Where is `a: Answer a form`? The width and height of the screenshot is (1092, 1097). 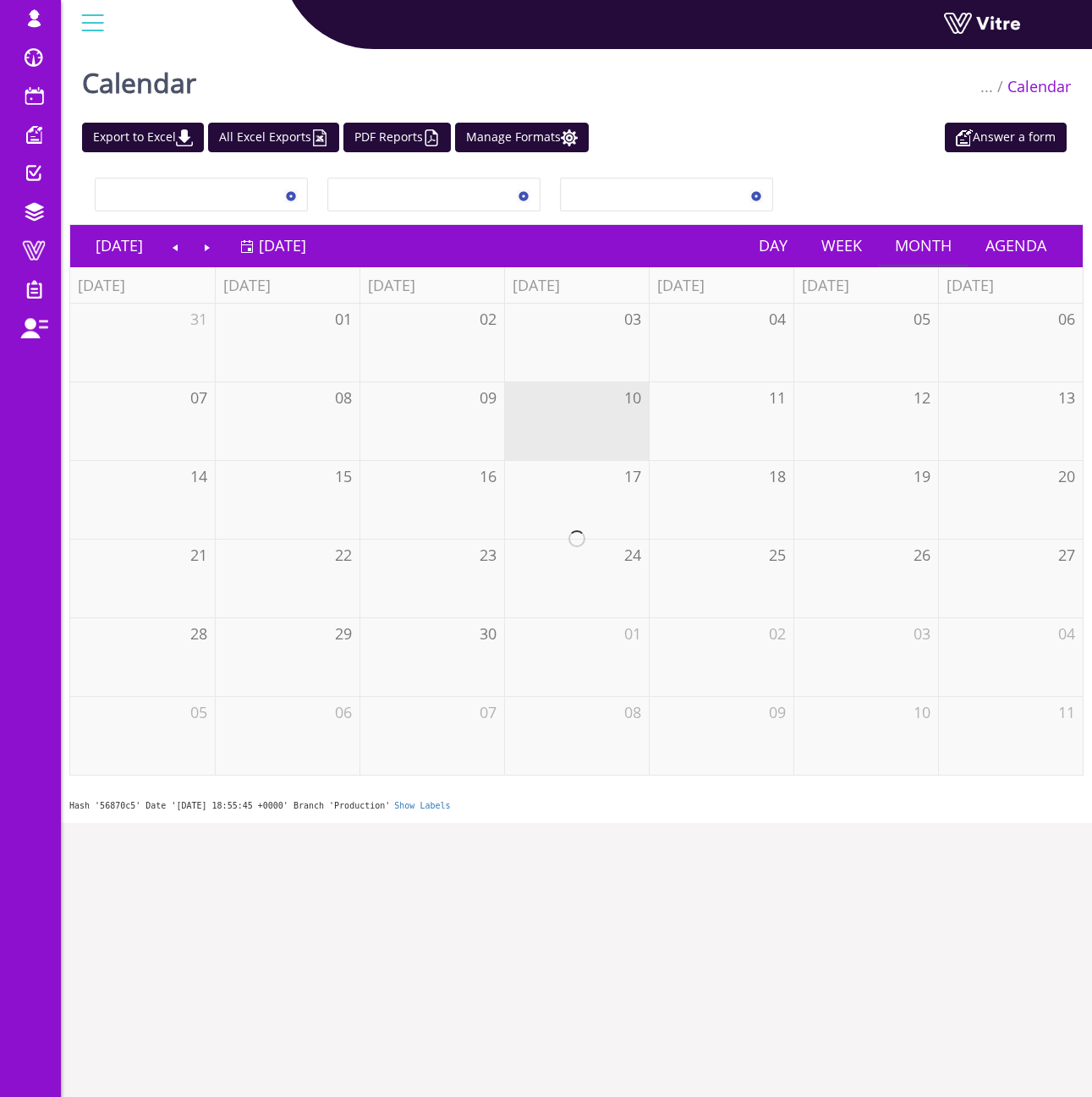 a: Answer a form is located at coordinates (1005, 137).